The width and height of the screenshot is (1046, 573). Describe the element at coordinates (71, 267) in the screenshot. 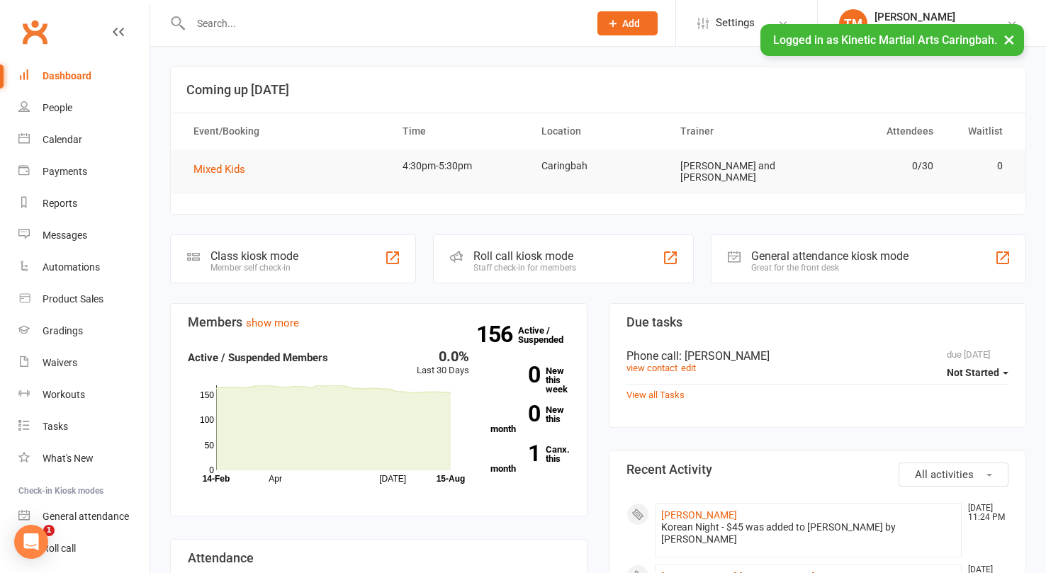

I see `div: Automations` at that location.